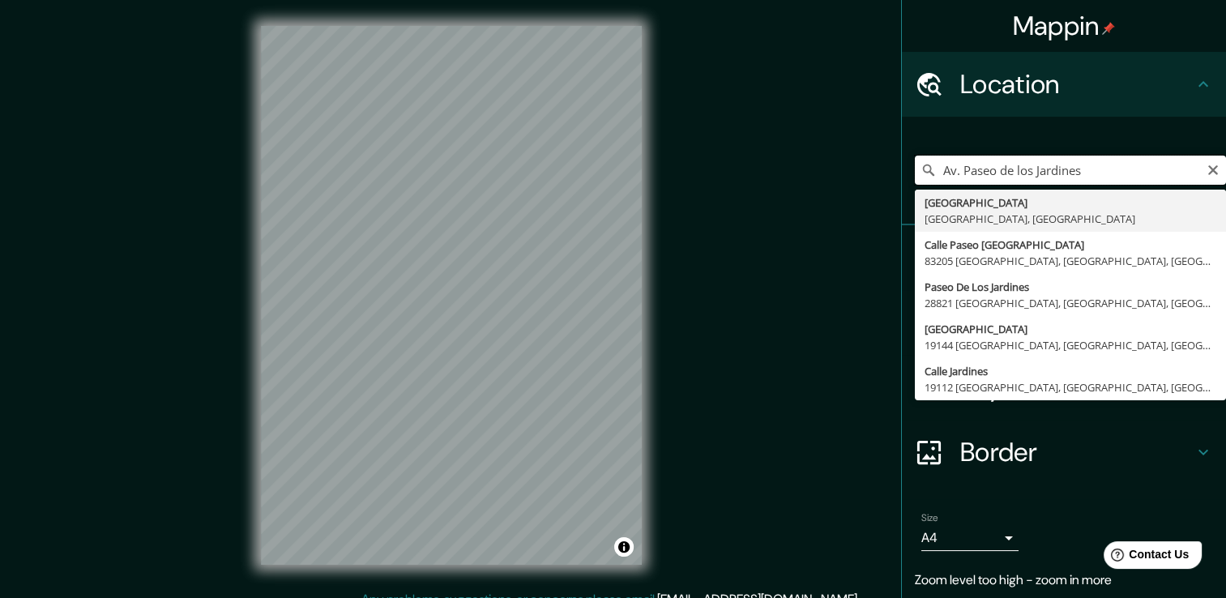  What do you see at coordinates (1077, 452) in the screenshot?
I see `h4: Border` at bounding box center [1077, 452].